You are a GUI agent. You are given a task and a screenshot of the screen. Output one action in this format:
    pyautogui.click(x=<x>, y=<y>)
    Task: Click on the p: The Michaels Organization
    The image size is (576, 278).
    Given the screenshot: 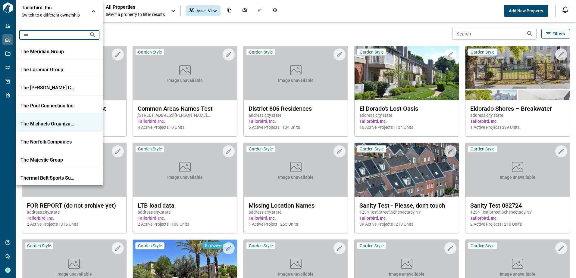 What is the action you would take?
    pyautogui.click(x=48, y=124)
    